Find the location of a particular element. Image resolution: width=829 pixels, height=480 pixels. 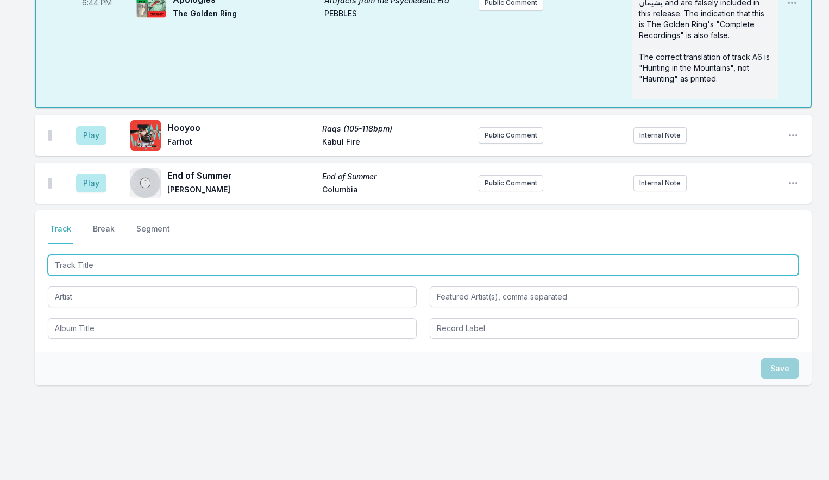

span: The correct translation of track A6 is "Hunting in the Mountains", not "Haunting" as printed. is located at coordinates (705, 67).